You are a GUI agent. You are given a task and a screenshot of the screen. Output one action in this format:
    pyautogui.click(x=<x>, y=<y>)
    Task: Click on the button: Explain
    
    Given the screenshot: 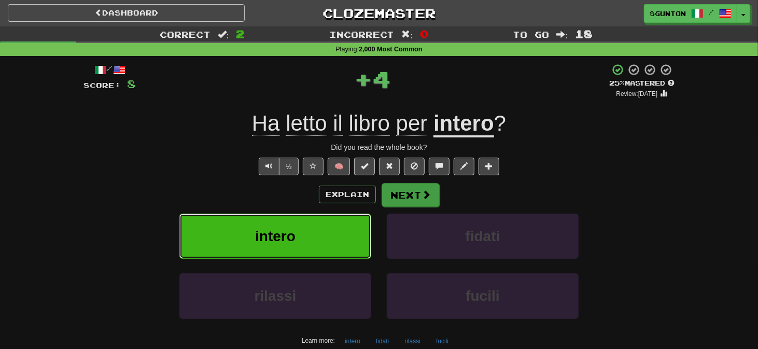 What is the action you would take?
    pyautogui.click(x=347, y=194)
    